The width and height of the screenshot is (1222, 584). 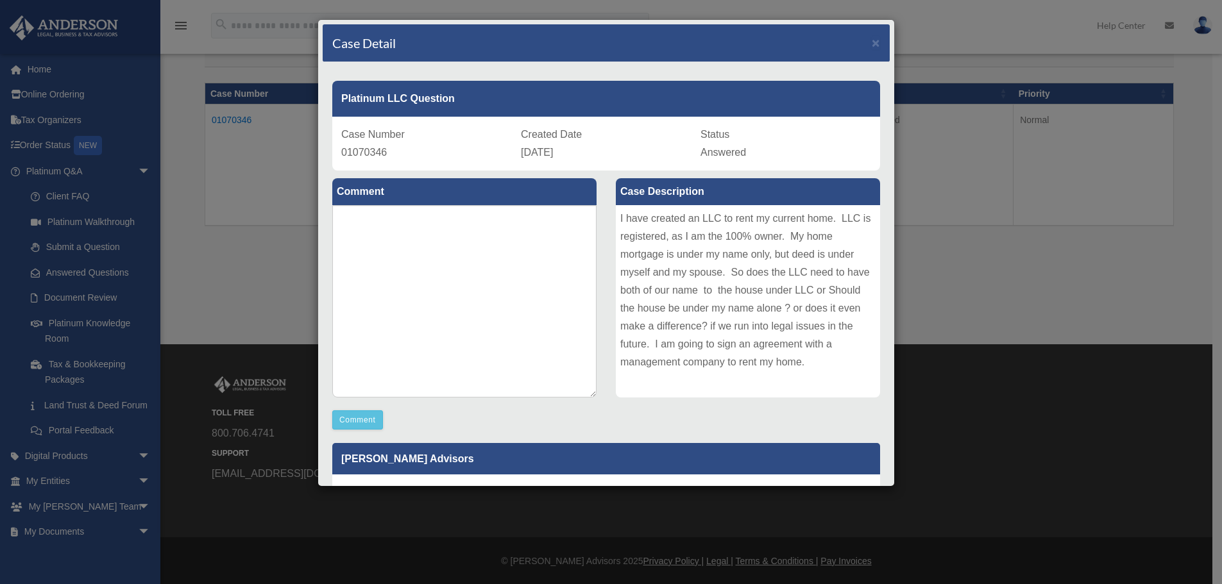 What do you see at coordinates (364, 43) in the screenshot?
I see `h4: Case Detail` at bounding box center [364, 43].